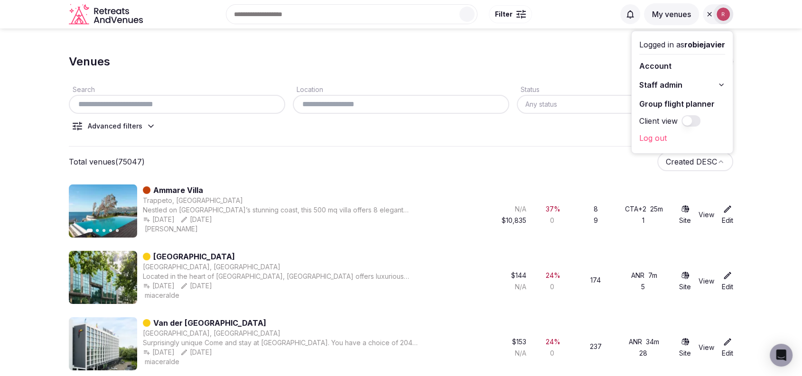  Describe the element at coordinates (97, 231) in the screenshot. I see `button: Go to slide 2` at that location.